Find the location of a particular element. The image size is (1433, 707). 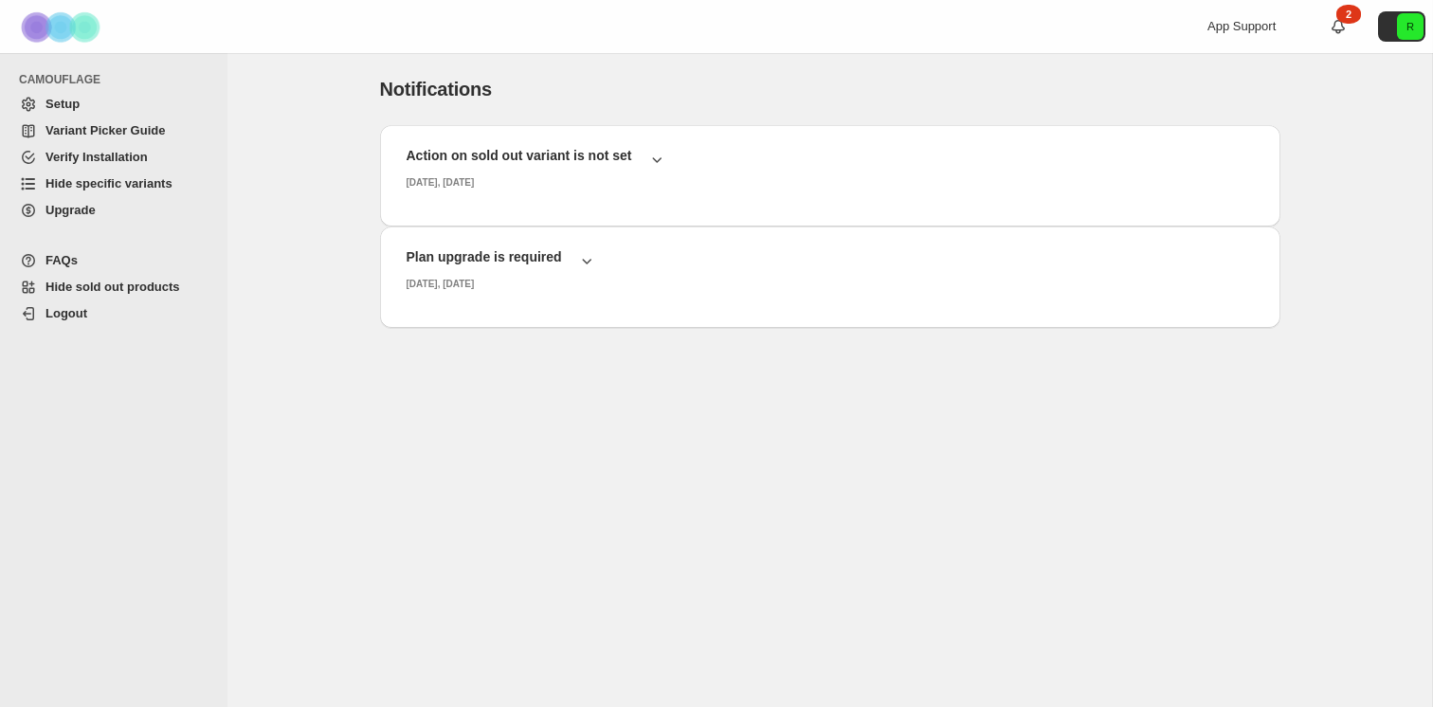

span: Hide sold out products is located at coordinates (113, 286).